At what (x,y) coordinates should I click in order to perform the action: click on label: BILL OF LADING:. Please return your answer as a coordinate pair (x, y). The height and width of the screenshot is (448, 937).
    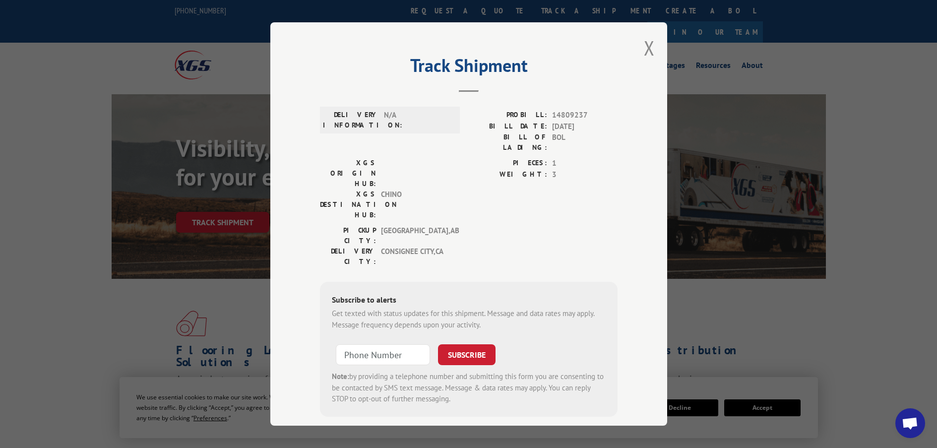
    Looking at the image, I should click on (508, 142).